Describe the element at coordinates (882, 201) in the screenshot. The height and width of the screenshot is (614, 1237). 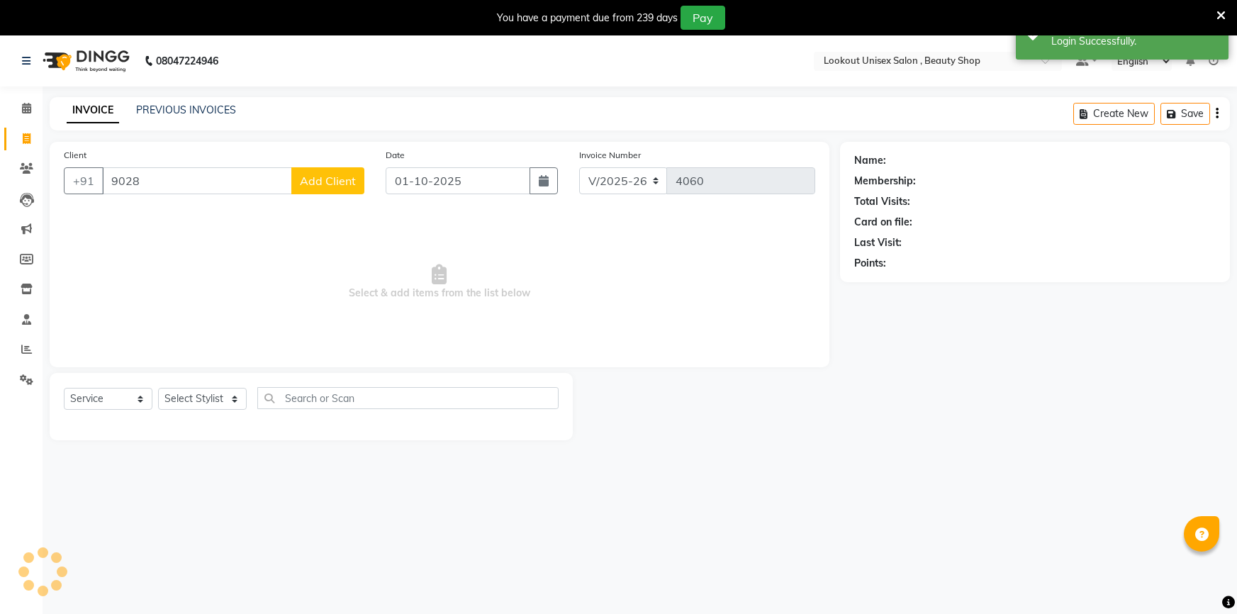
I see `div: Total Visits:` at that location.